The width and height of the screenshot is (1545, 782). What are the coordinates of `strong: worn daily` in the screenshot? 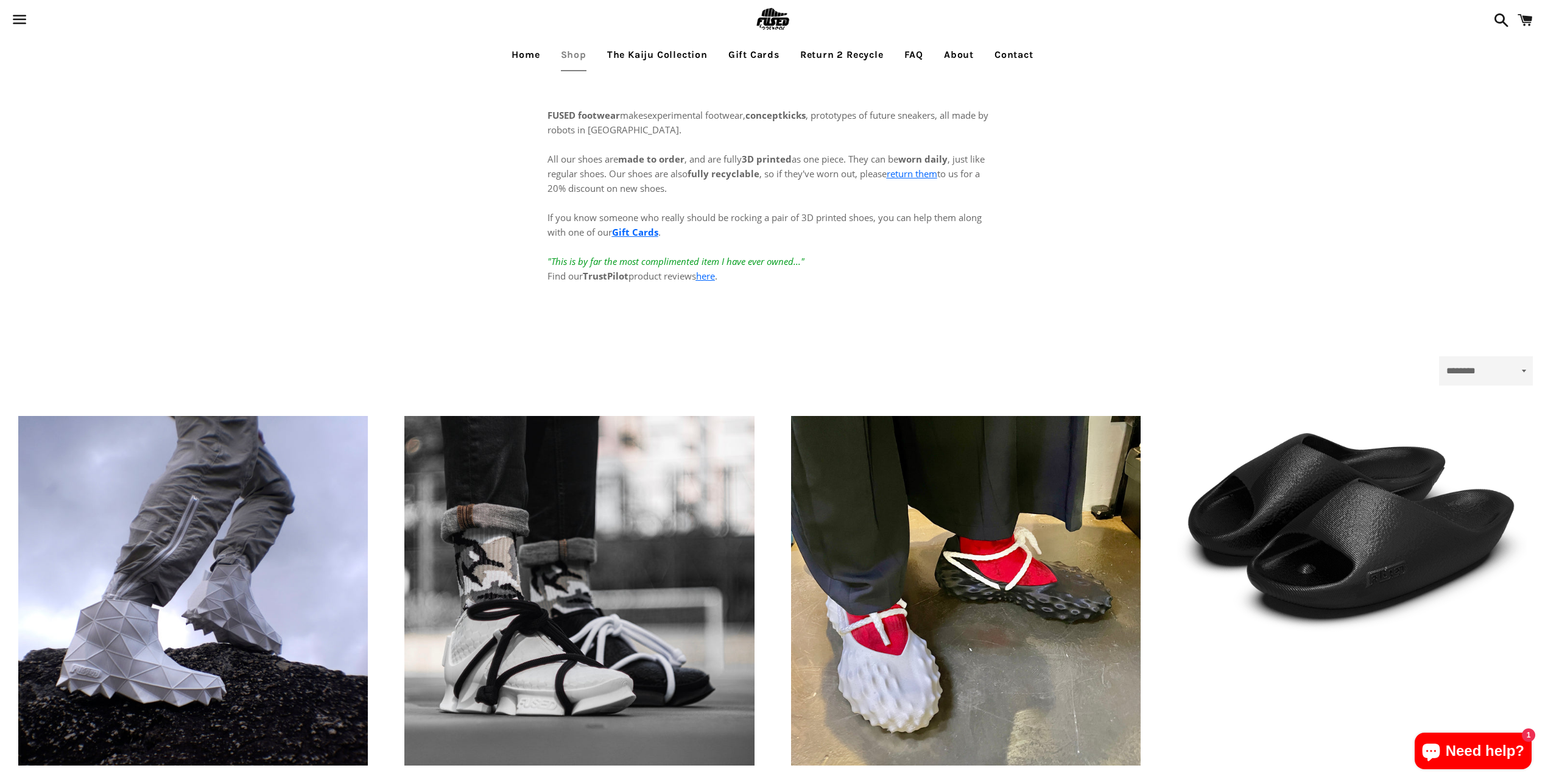 It's located at (923, 159).